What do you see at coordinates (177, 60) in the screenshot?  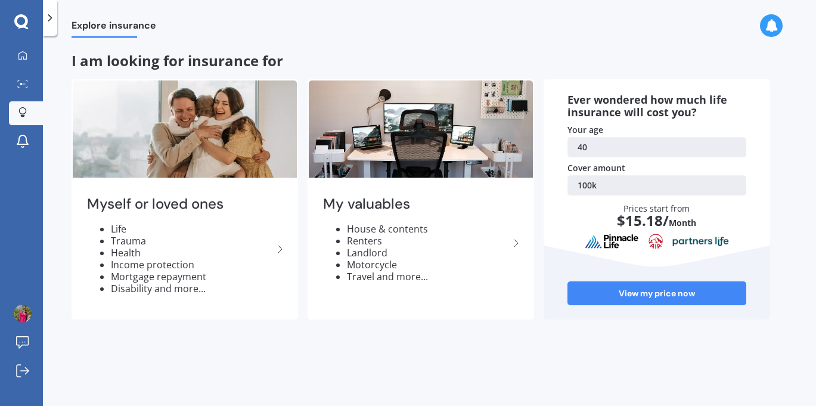 I see `span: I am looking for insurance for` at bounding box center [177, 60].